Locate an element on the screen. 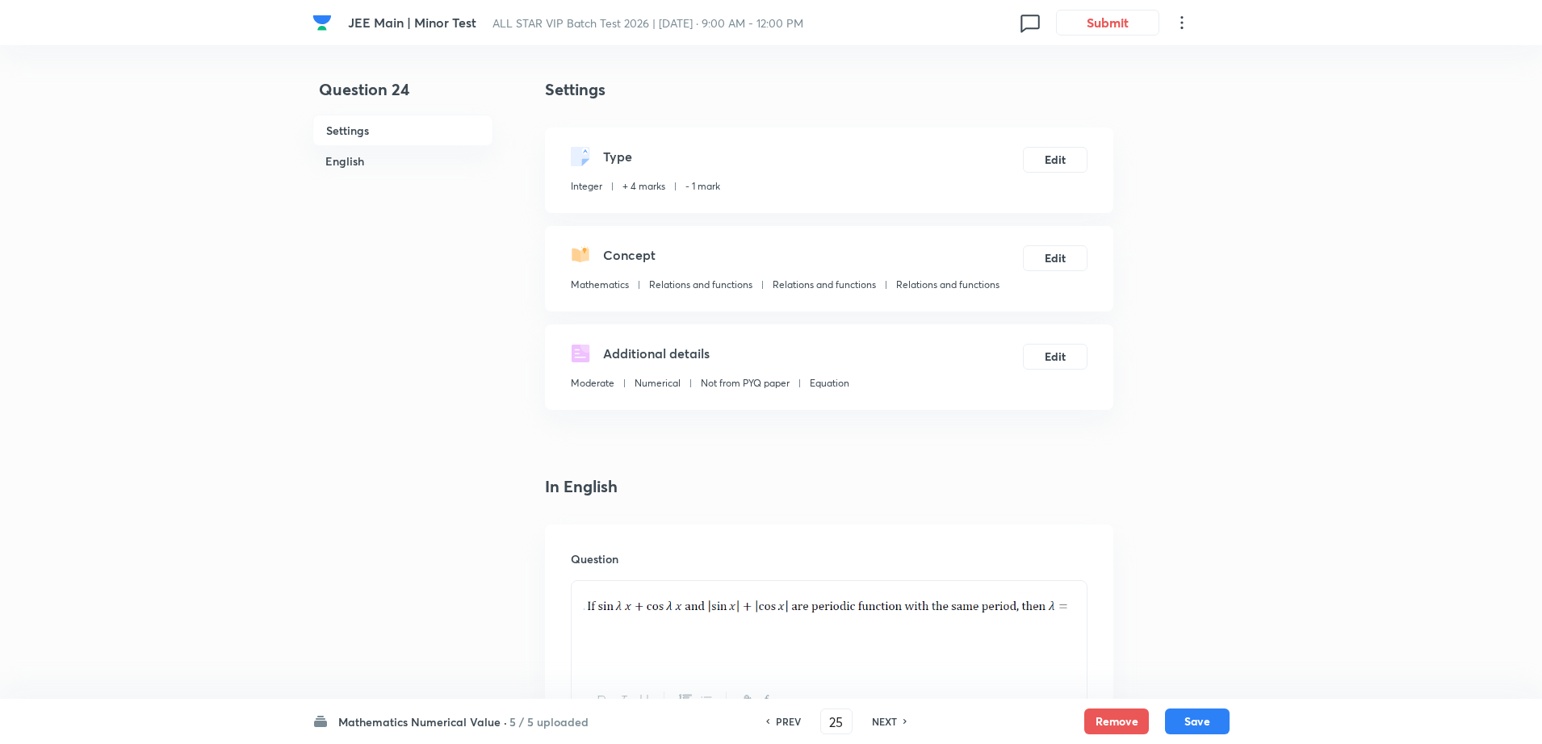 Image resolution: width=1542 pixels, height=744 pixels. h5: Concept is located at coordinates (629, 255).